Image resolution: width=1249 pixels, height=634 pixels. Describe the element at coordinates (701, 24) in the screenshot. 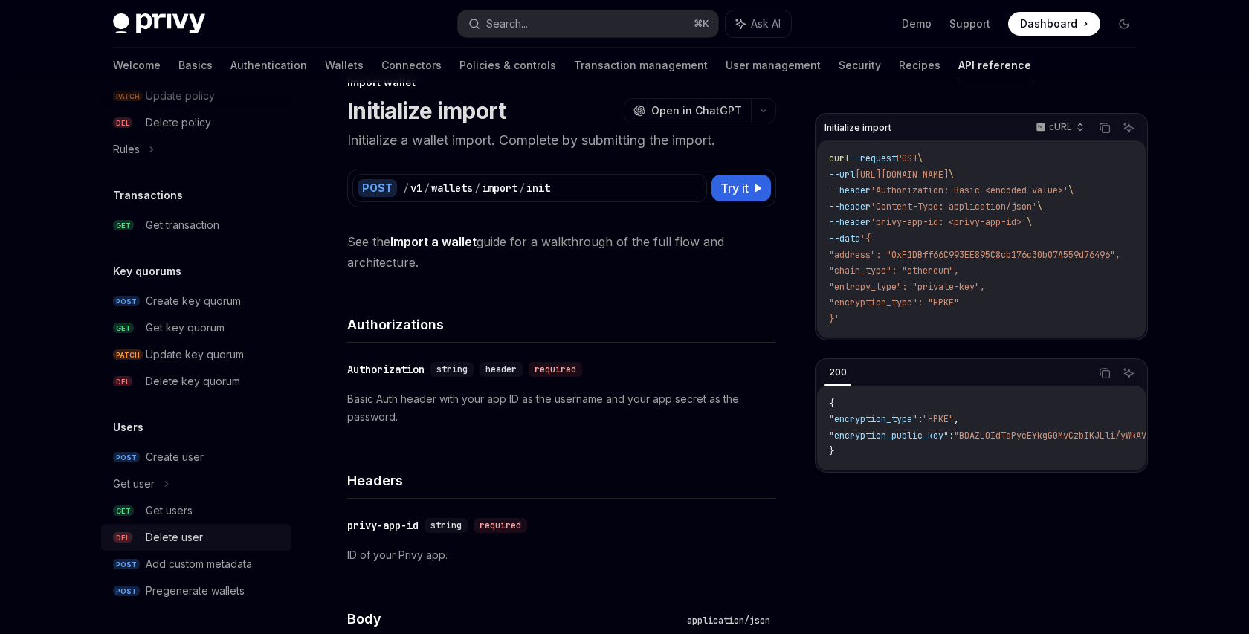

I see `span: ⌘ K` at that location.